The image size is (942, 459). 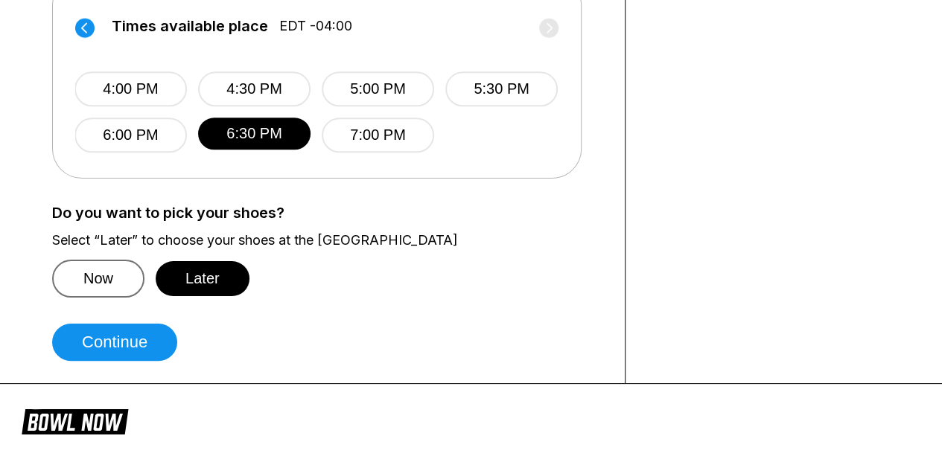 What do you see at coordinates (377, 135) in the screenshot?
I see `button: 7:00 PM` at bounding box center [377, 135].